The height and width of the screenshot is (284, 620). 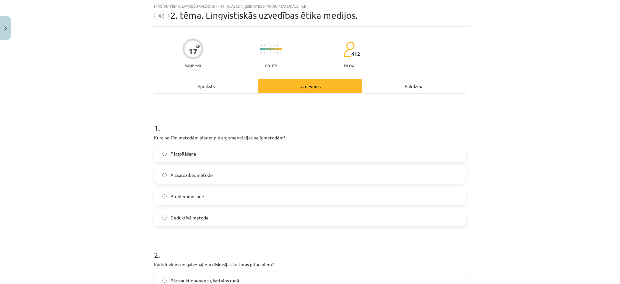 I want to click on span: 2. tēma. Lingvistiskās uzvedības ētika medijos., so click(x=264, y=15).